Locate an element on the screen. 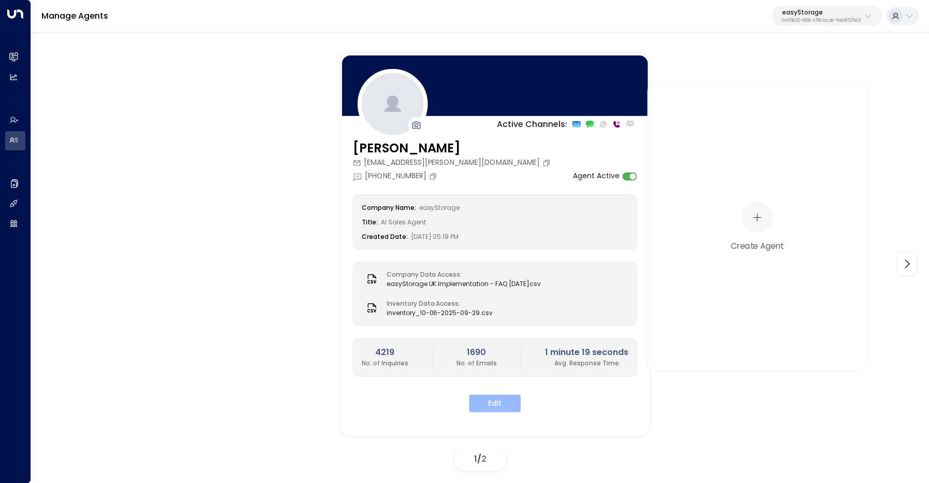 This screenshot has height=483, width=929. p: b4f09b35-6698-4786-bcde-ffeb9f535e2f is located at coordinates (822, 21).